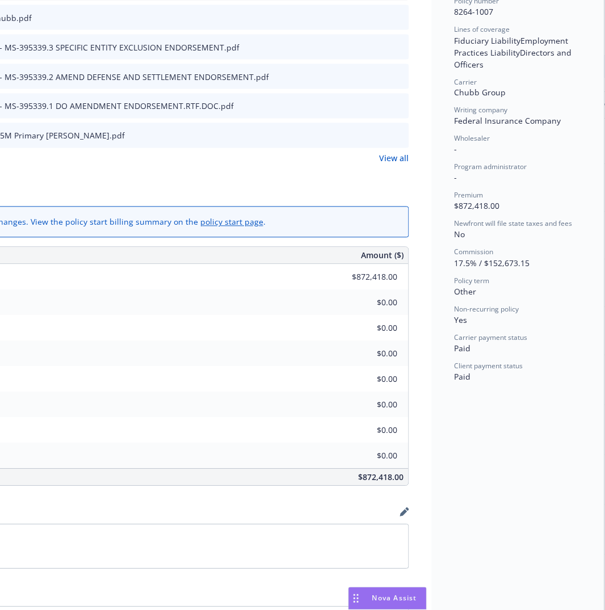  I want to click on a: View all, so click(394, 158).